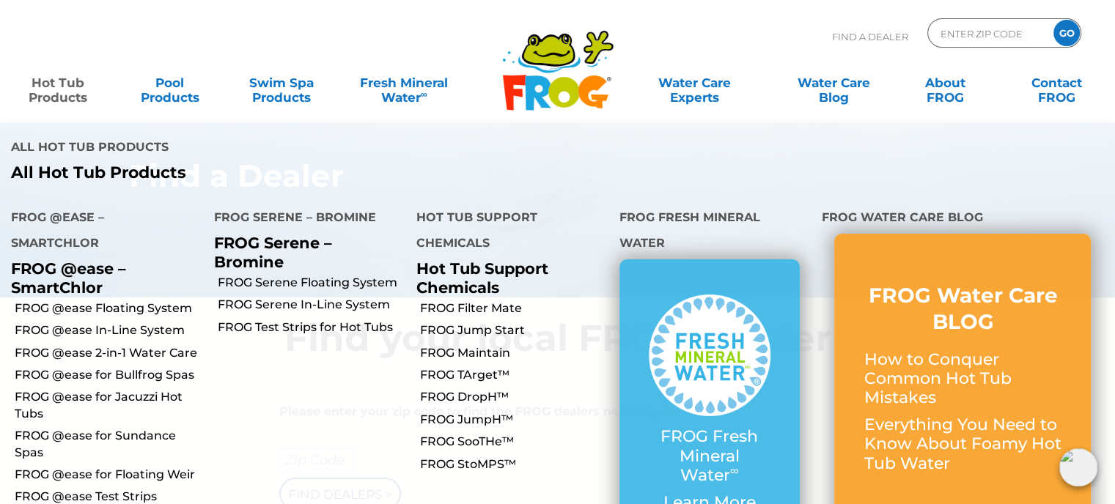 This screenshot has width=1115, height=504. What do you see at coordinates (58, 83) in the screenshot?
I see `a: Hot TubProducts` at bounding box center [58, 83].